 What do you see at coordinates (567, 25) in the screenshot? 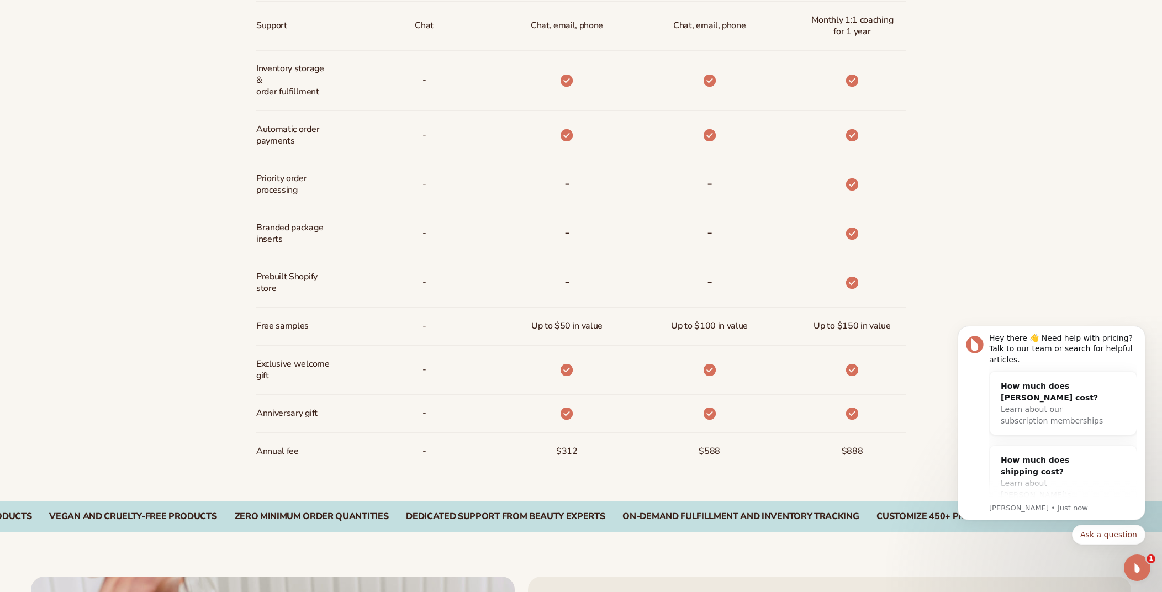
I see `p: Chat, email, phone` at bounding box center [567, 25].